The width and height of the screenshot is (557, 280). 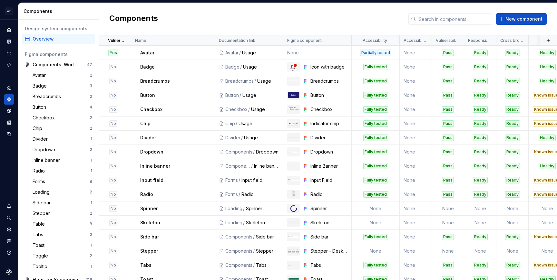 What do you see at coordinates (62, 192) in the screenshot?
I see `a: Loading2` at bounding box center [62, 192].